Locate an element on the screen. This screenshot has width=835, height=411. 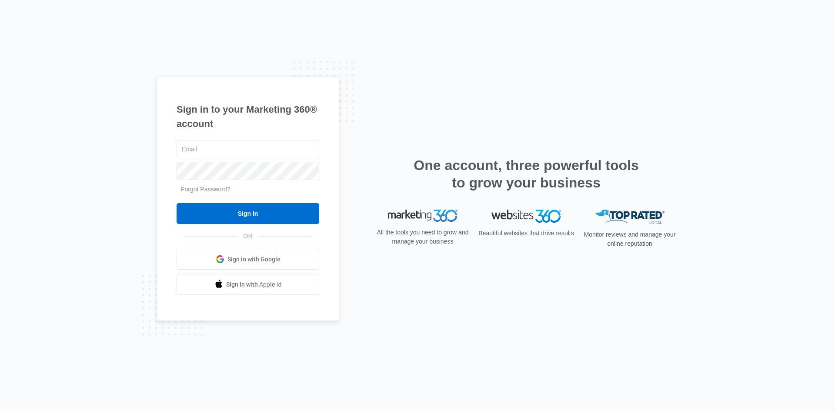
img: Websites 360 is located at coordinates (526, 216).